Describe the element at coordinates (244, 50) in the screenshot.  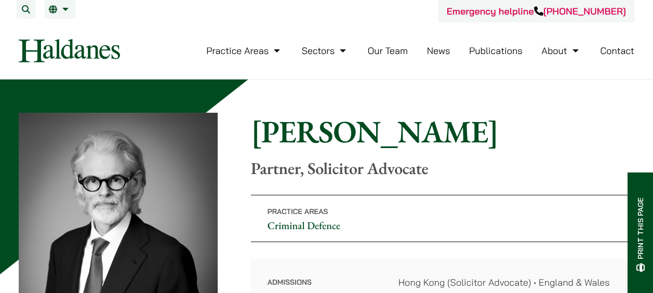
I see `a: Practice Areas` at that location.